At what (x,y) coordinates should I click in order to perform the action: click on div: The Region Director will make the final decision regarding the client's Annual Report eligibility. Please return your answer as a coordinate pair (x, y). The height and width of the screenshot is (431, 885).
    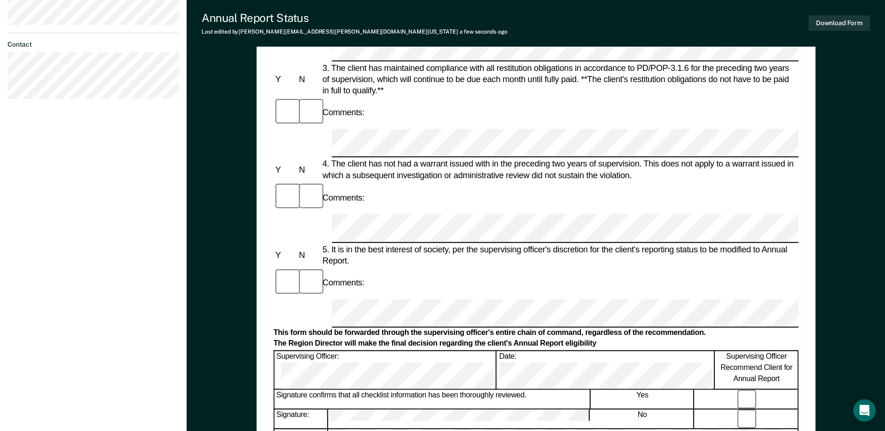
    Looking at the image, I should click on (535, 344).